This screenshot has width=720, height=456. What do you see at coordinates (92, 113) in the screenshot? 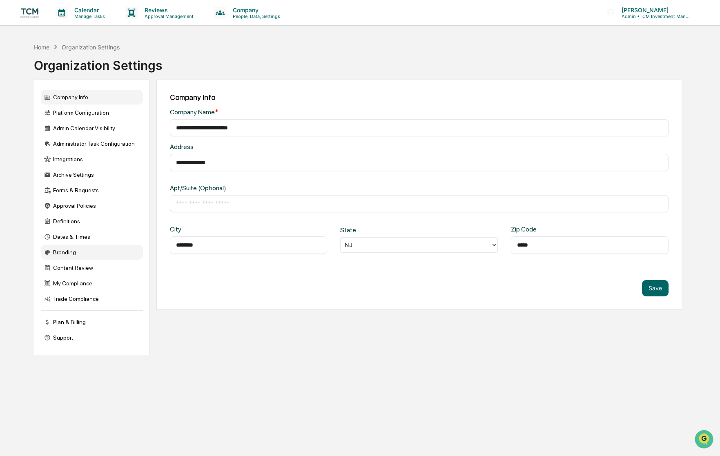
I see `div: Platform Configuration` at bounding box center [92, 113].